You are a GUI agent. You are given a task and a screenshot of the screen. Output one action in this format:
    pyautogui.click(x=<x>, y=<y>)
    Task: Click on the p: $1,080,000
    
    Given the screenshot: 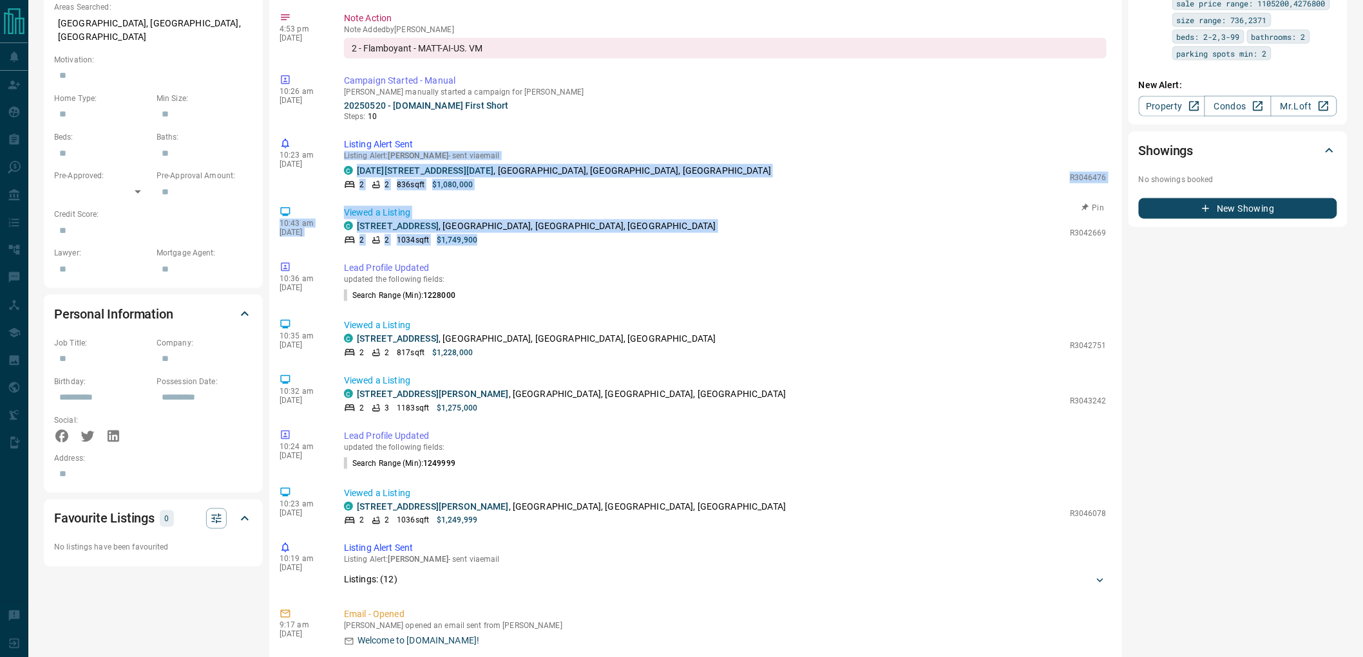 What is the action you would take?
    pyautogui.click(x=452, y=185)
    